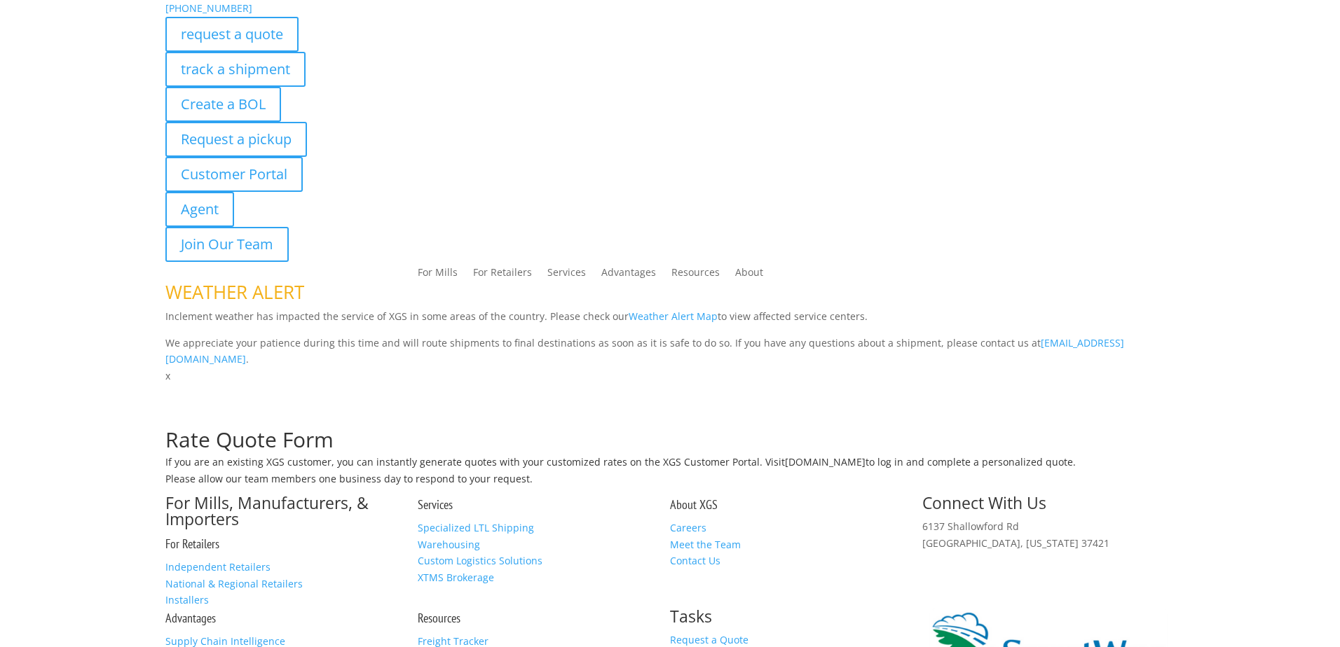  Describe the element at coordinates (187, 600) in the screenshot. I see `a: Installers` at that location.